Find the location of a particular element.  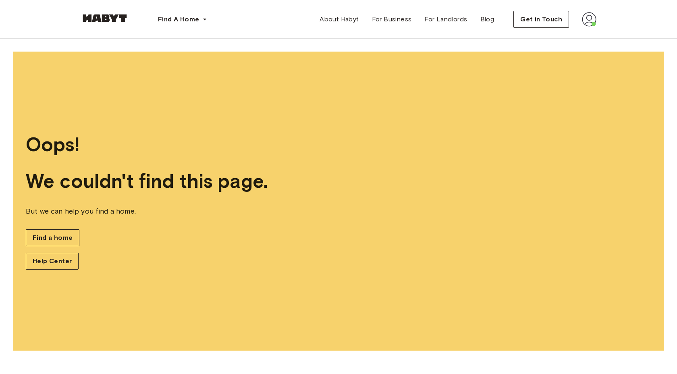

img: Habyt is located at coordinates (105, 18).